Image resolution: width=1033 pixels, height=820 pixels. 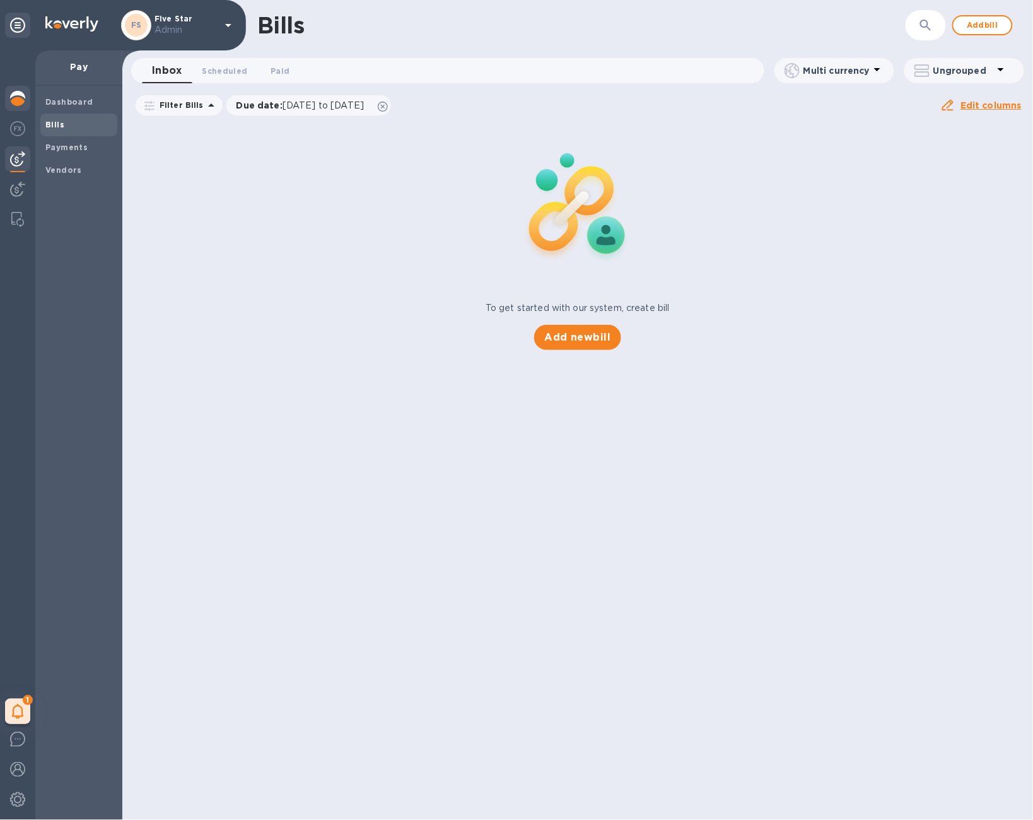 What do you see at coordinates (136, 25) in the screenshot?
I see `b: FS` at bounding box center [136, 25].